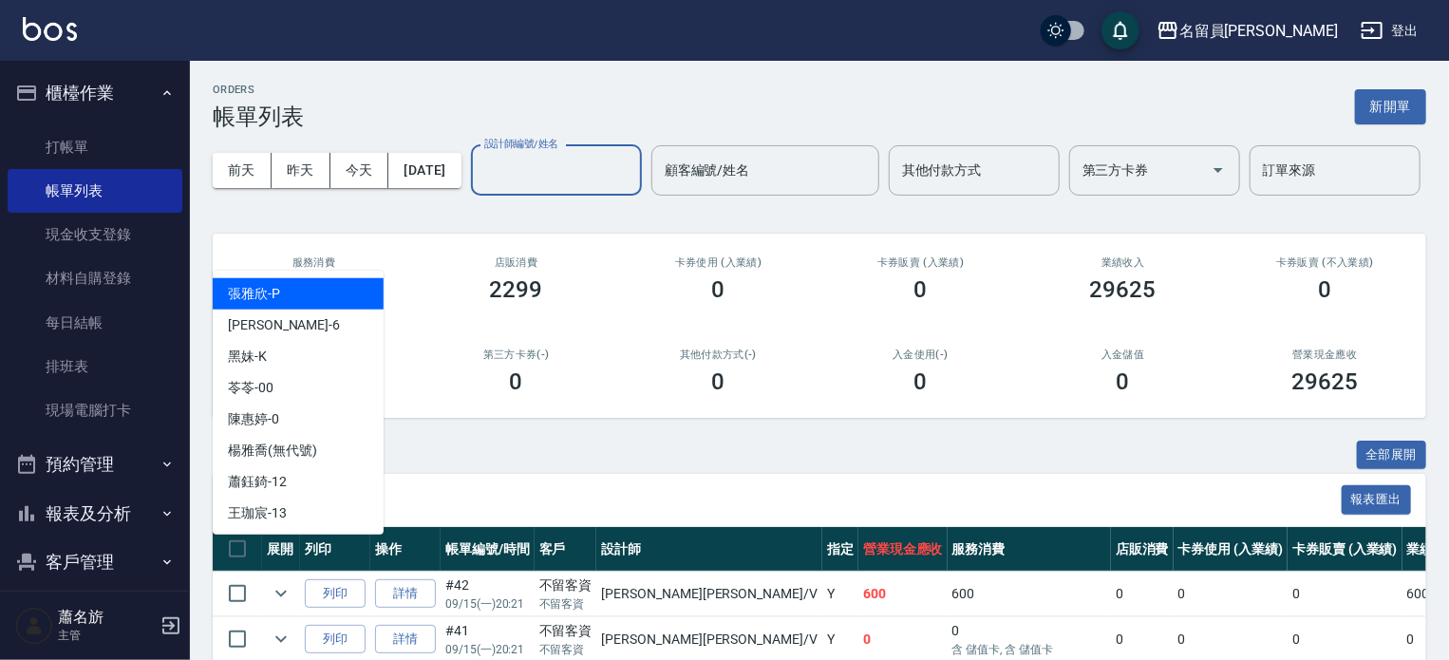  I want to click on h5: 蕭名旂, so click(106, 617).